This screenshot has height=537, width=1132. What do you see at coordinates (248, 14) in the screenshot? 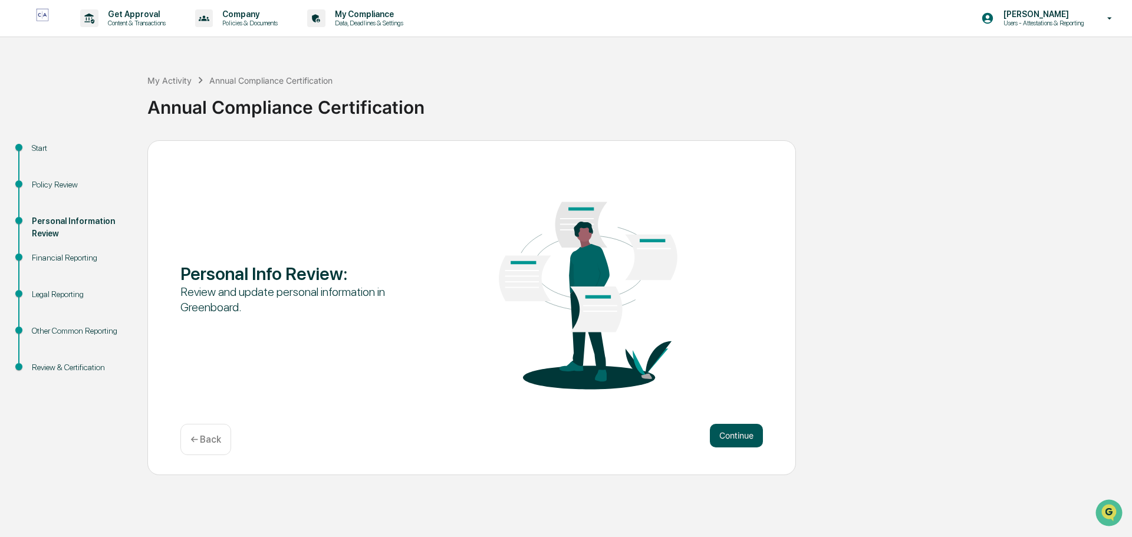
I see `p: Company` at bounding box center [248, 14].